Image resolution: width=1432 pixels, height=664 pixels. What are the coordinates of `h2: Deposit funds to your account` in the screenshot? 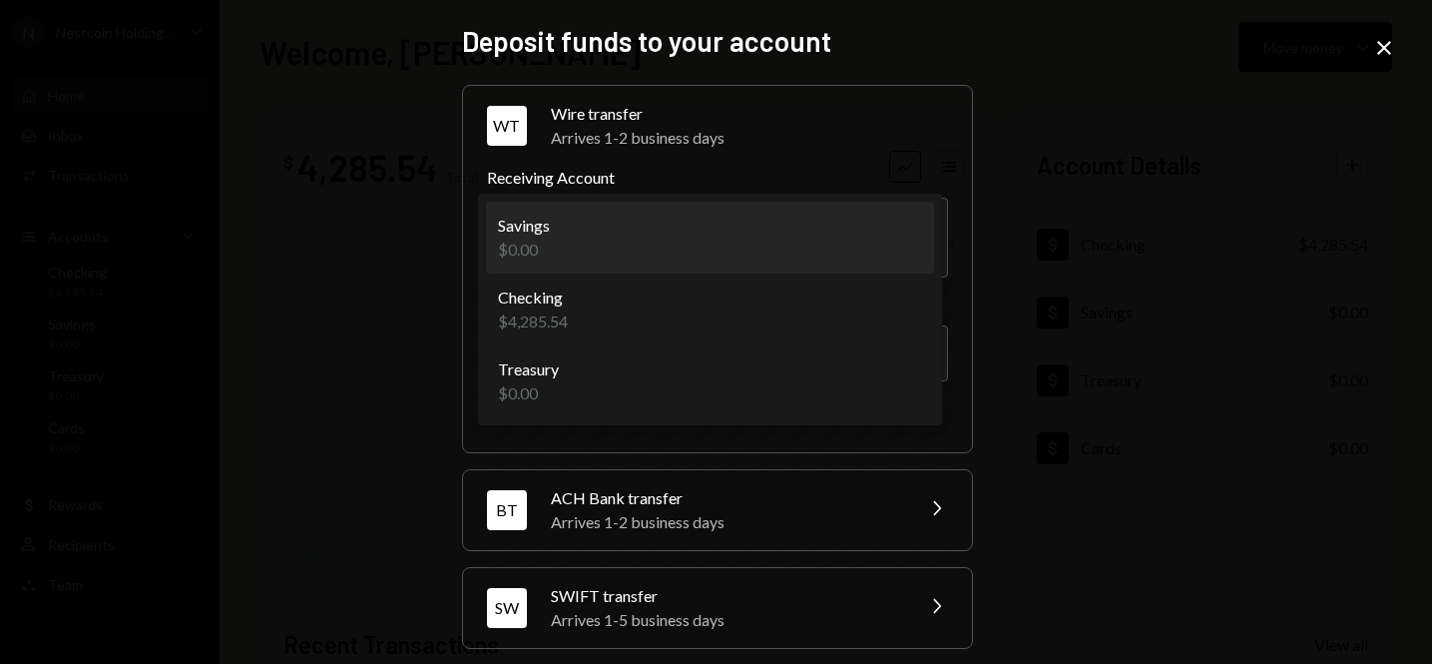 It's located at (717, 41).